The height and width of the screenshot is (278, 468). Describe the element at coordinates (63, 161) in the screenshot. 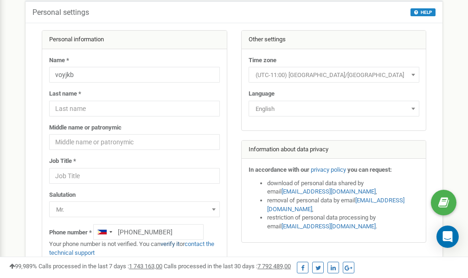

I see `label: Job Title *` at that location.